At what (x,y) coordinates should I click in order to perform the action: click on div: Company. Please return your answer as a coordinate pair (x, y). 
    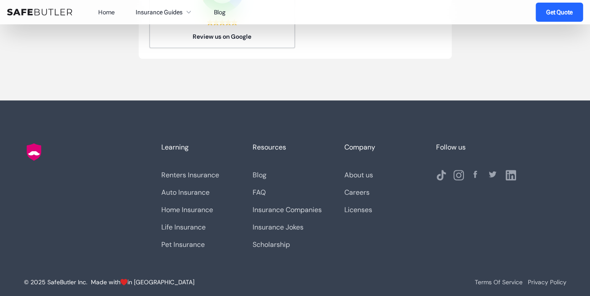
    Looking at the image, I should click on (386, 147).